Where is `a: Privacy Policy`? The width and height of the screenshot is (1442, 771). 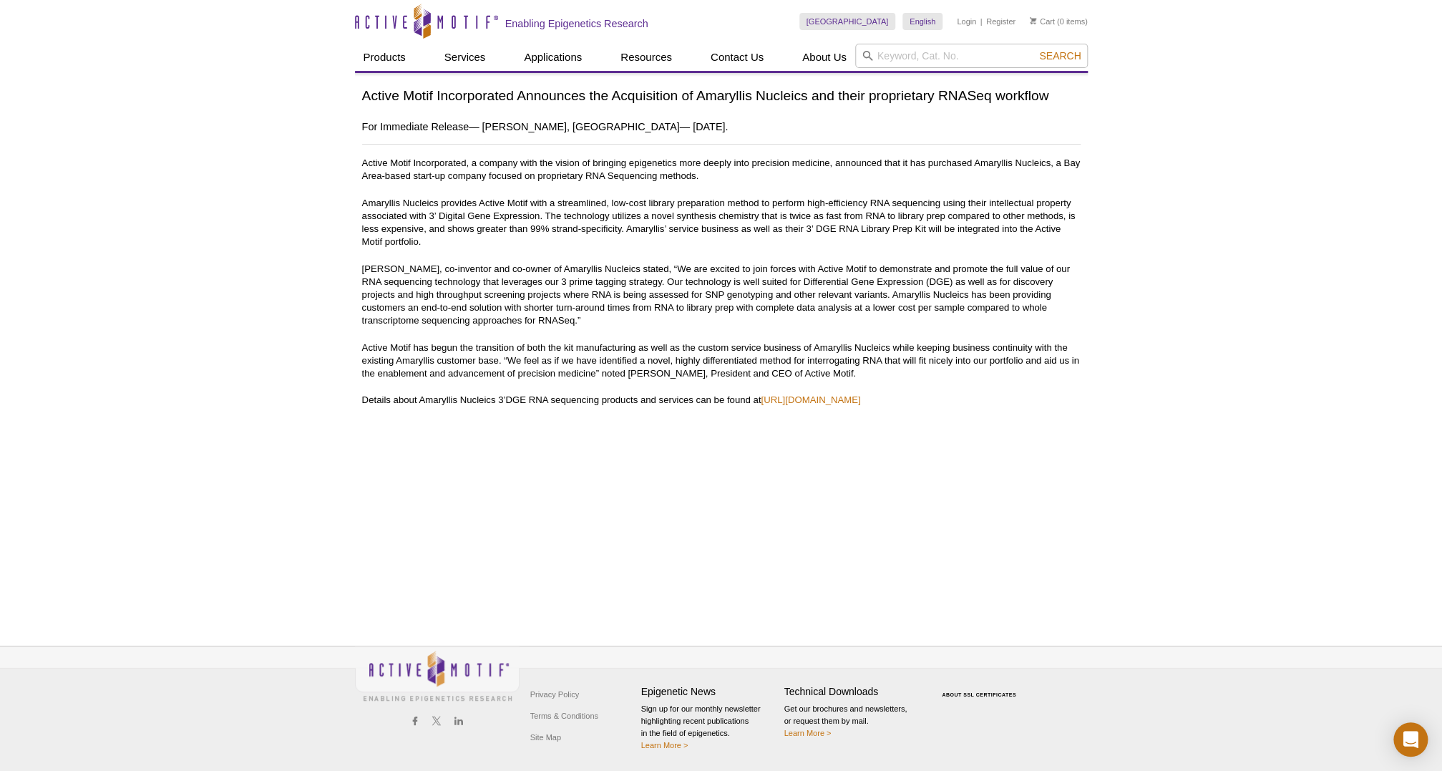
a: Privacy Policy is located at coordinates (555, 694).